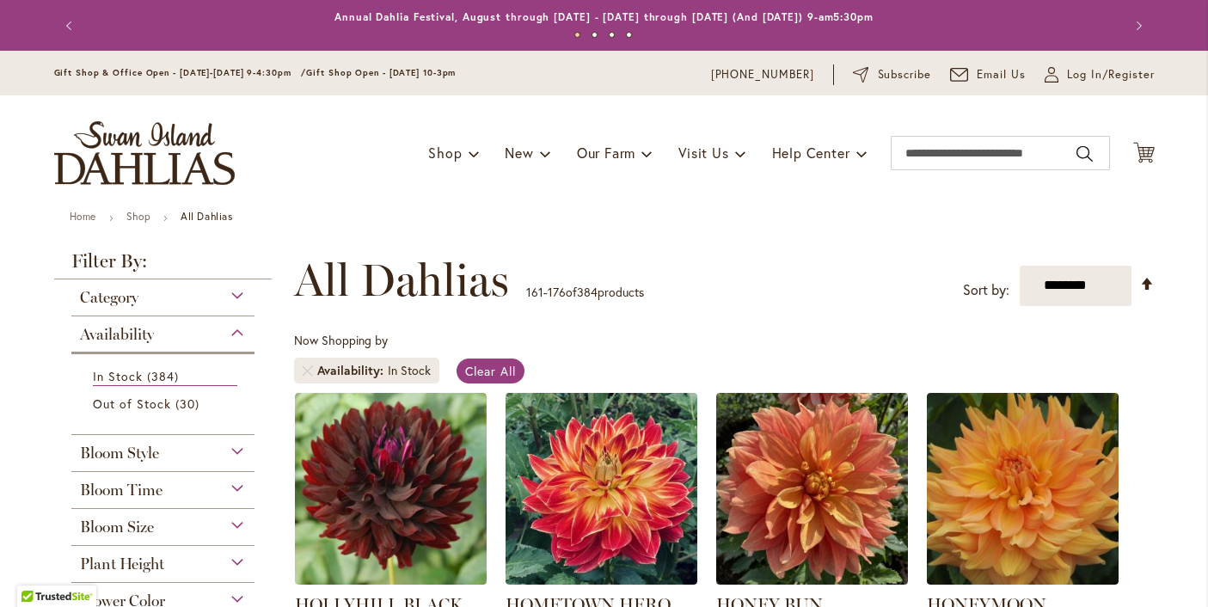 This screenshot has width=1208, height=607. What do you see at coordinates (812, 488) in the screenshot?
I see `img: Honey Bun` at bounding box center [812, 488].